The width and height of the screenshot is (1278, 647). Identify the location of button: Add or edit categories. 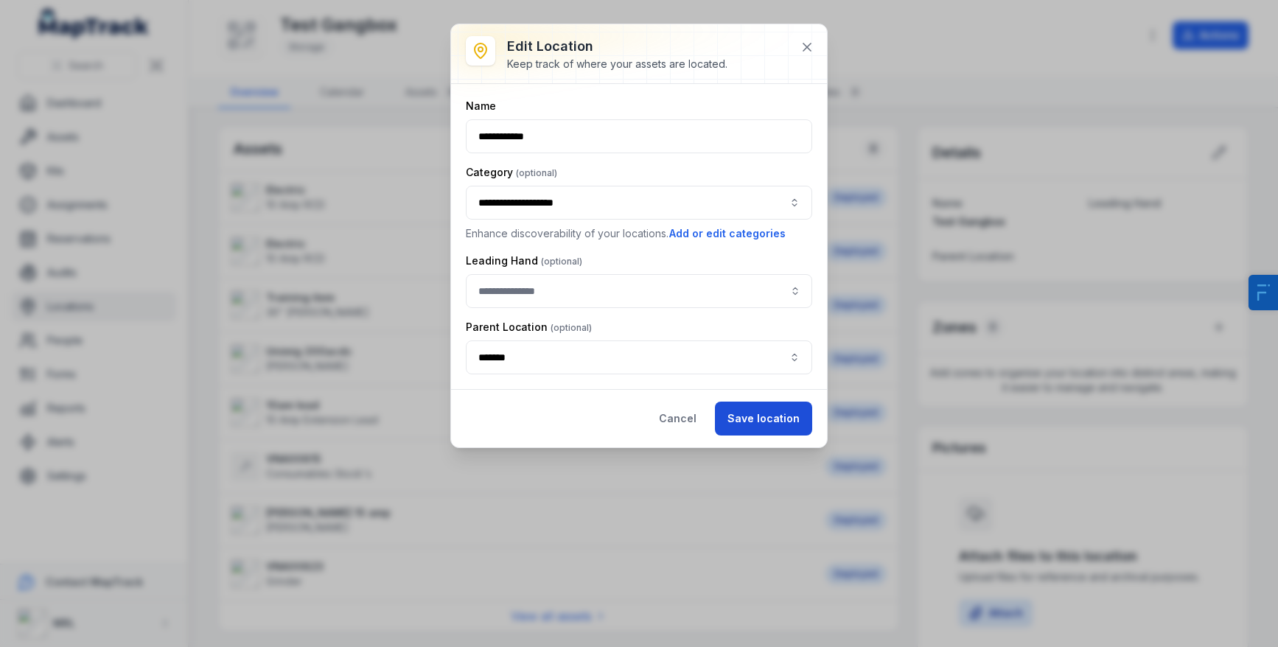
(727, 234).